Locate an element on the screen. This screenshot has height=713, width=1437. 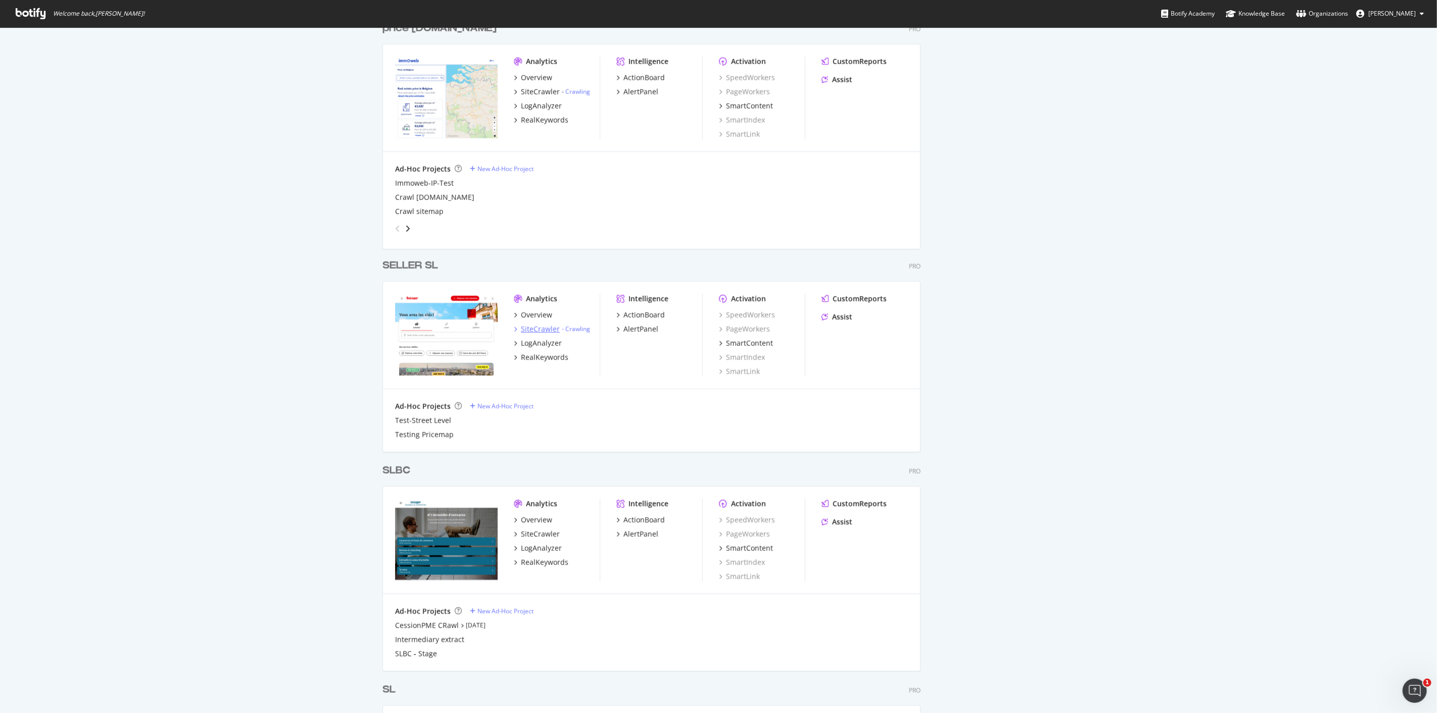
img: seloger.com/prix-de-l-immo/ is located at coordinates (446, 335).